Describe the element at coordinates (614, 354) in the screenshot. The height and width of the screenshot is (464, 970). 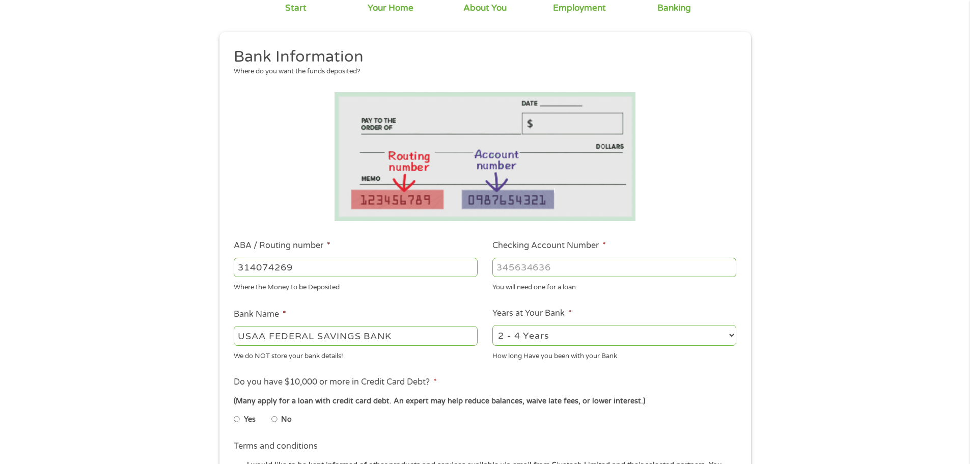
I see `div: How long Have you been with your Bank` at that location.